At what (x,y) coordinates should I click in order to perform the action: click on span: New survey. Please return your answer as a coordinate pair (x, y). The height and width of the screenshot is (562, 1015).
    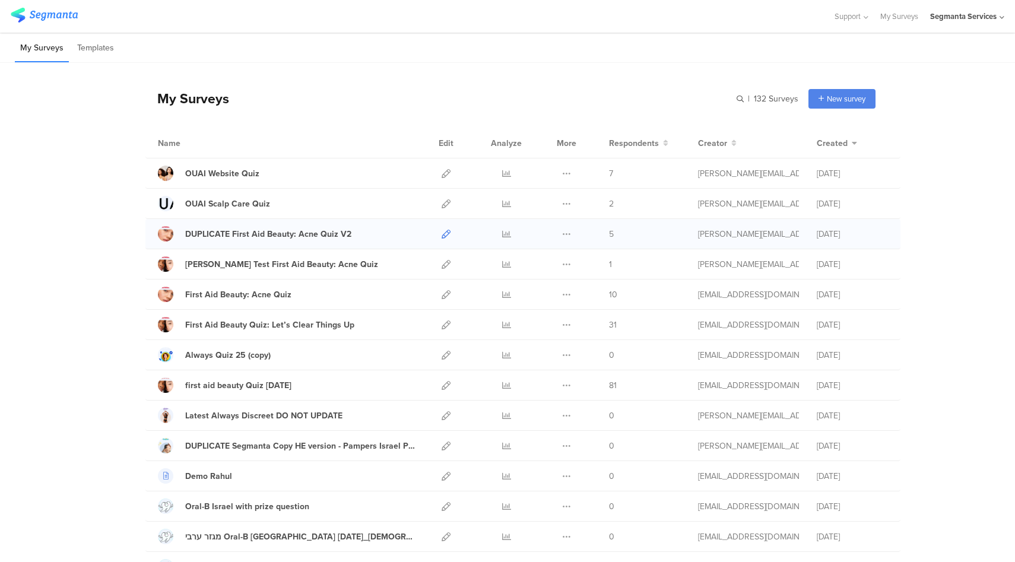
    Looking at the image, I should click on (846, 99).